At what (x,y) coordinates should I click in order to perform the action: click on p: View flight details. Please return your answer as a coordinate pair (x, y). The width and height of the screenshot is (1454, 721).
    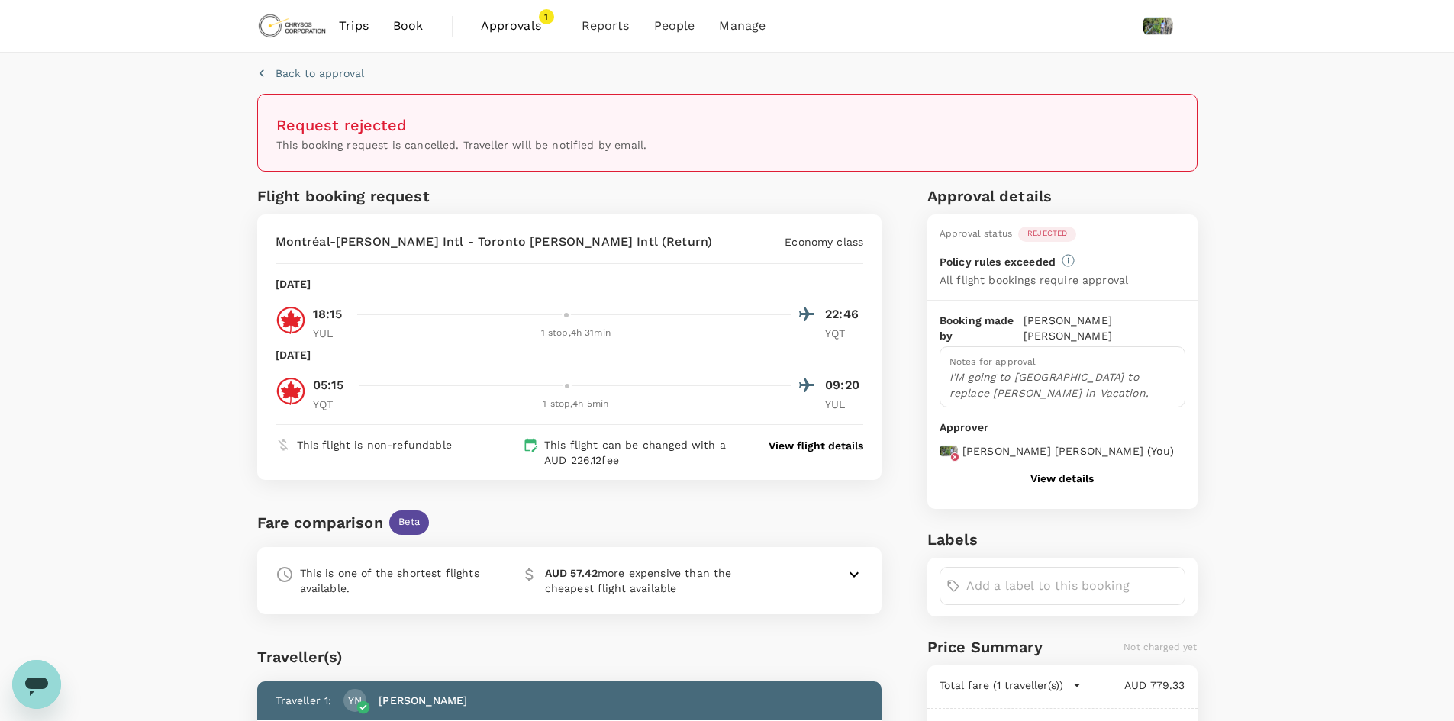
    Looking at the image, I should click on (816, 446).